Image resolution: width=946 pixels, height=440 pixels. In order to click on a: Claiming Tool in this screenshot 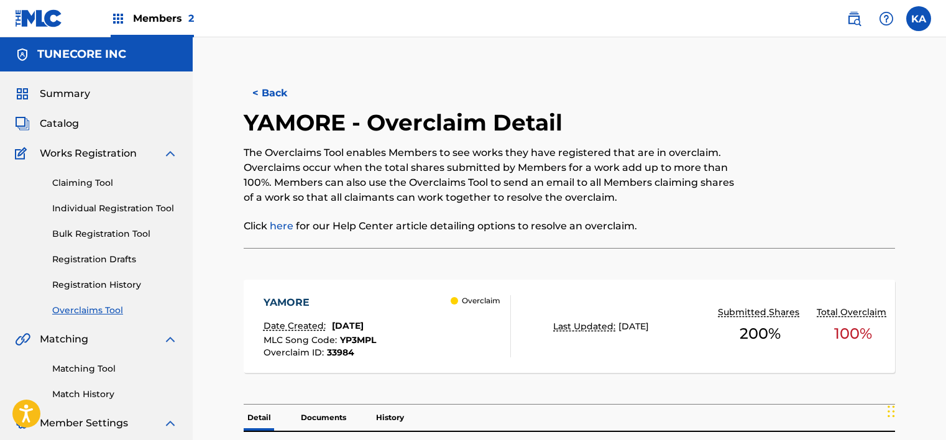, I will do `click(115, 183)`.